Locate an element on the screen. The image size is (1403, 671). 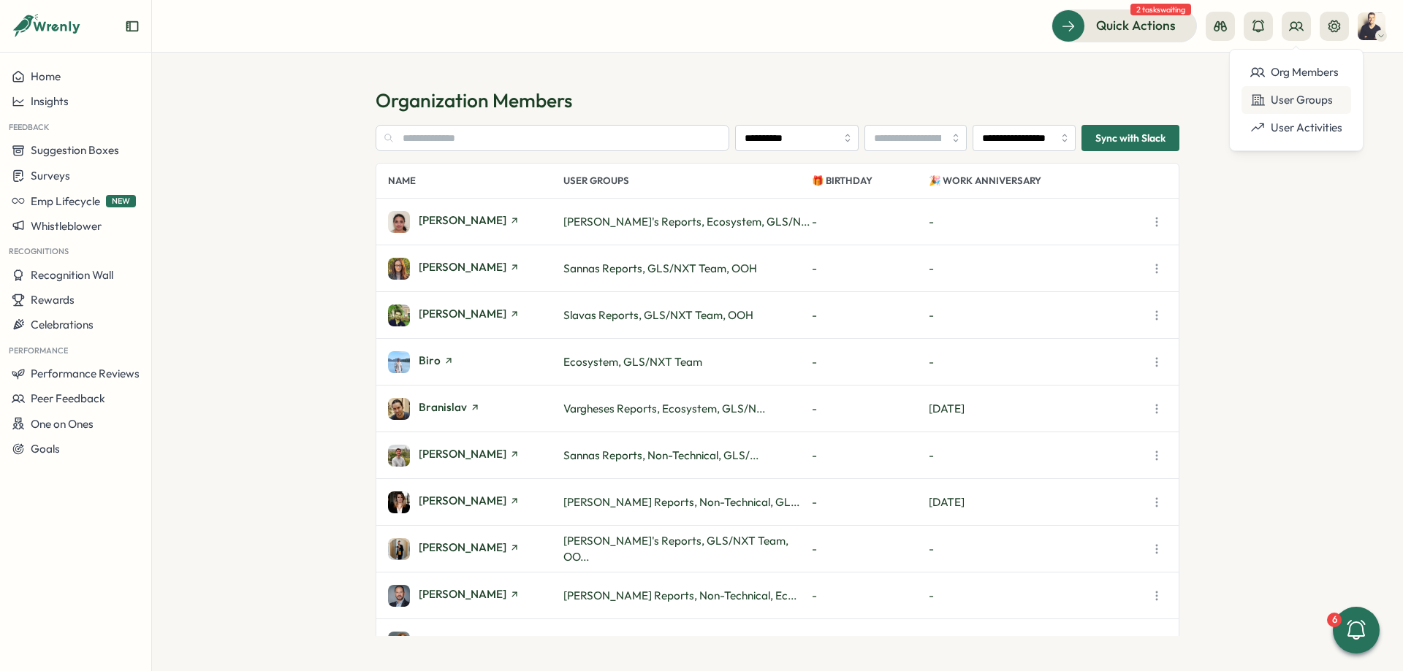
img: Denys Gaievskyi is located at coordinates (399, 549).